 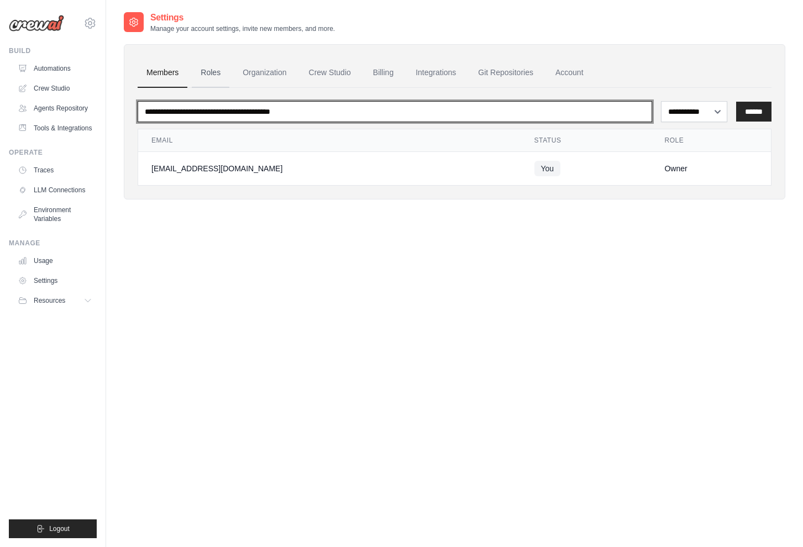 What do you see at coordinates (55, 190) in the screenshot?
I see `a: LLM Connections` at bounding box center [55, 190].